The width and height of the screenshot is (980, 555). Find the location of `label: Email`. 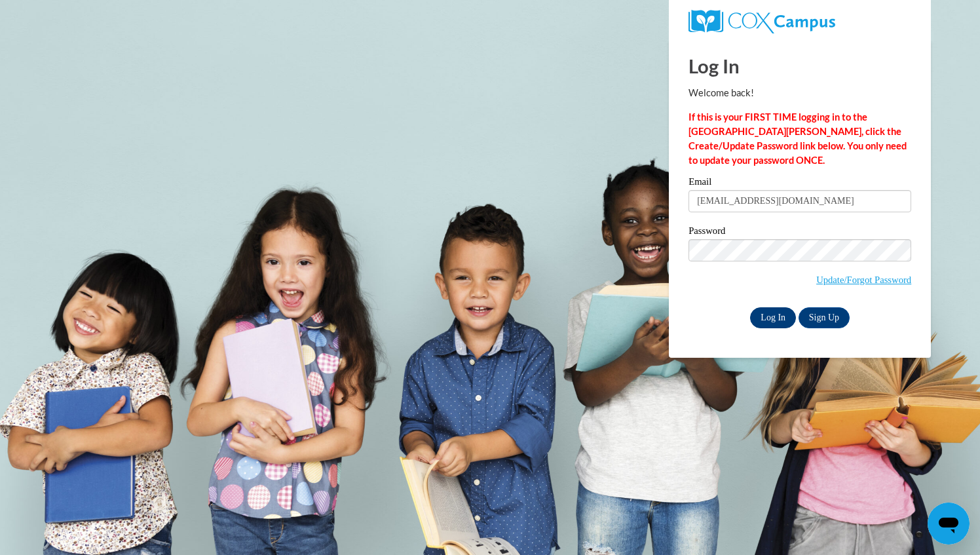

label: Email is located at coordinates (800, 183).